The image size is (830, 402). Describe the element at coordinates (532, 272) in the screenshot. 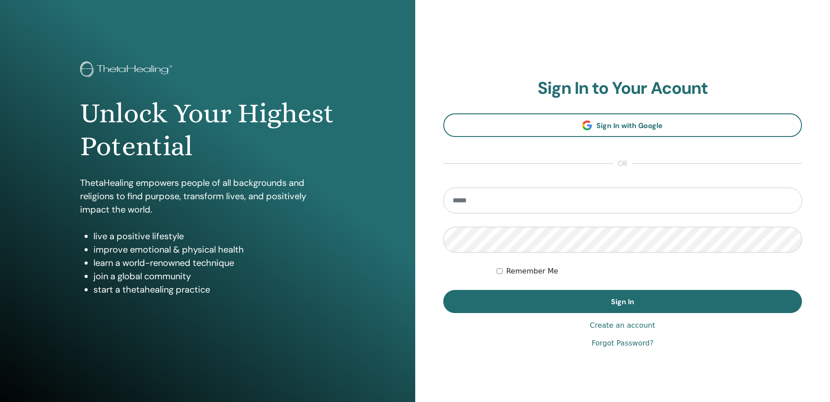

I see `label: Remember Me` at that location.